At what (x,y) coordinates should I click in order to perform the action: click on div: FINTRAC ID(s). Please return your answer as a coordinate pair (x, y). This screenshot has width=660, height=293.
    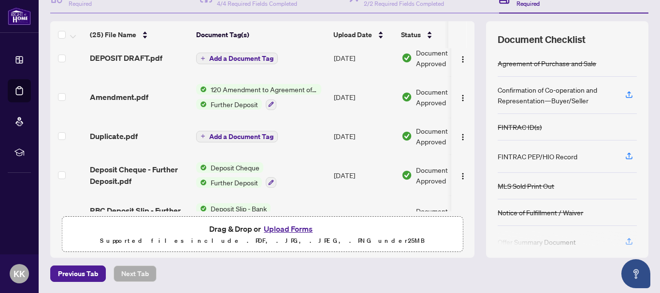
    Looking at the image, I should click on (520, 127).